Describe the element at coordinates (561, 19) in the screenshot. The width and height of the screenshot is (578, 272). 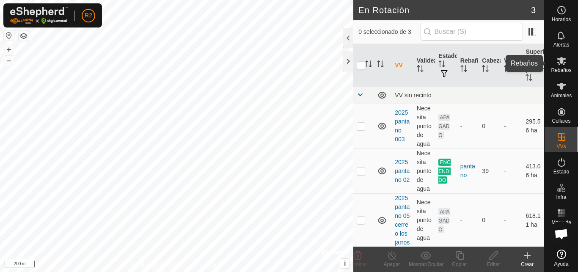
I see `span: Horarios` at that location.